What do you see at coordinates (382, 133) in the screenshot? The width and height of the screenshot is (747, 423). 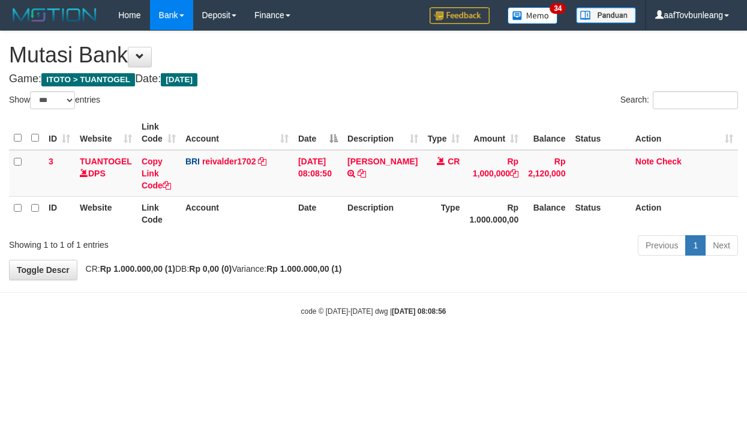 I see `th: Description: activate to sort column ascending` at bounding box center [382, 133].